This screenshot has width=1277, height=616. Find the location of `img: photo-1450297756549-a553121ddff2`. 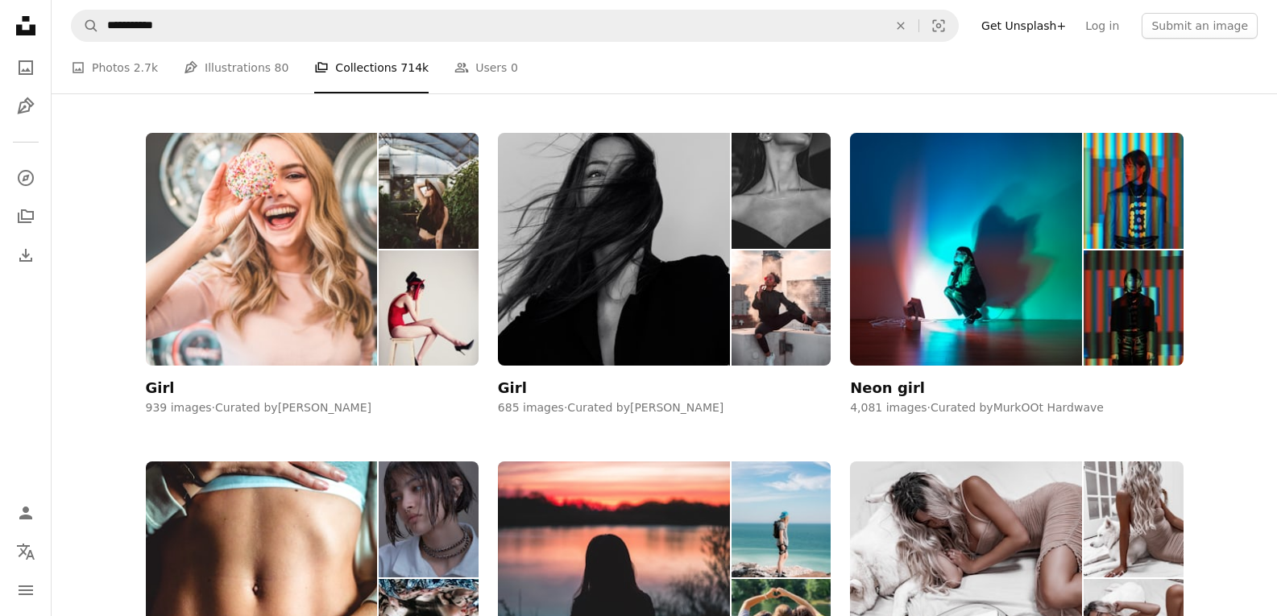

img: photo-1450297756549-a553121ddff2 is located at coordinates (428, 191).